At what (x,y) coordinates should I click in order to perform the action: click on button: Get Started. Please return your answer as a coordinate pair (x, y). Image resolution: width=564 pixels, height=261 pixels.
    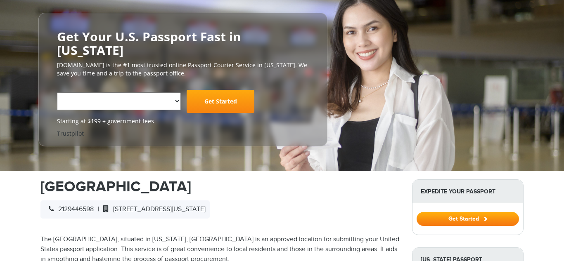
    Looking at the image, I should click on (468, 219).